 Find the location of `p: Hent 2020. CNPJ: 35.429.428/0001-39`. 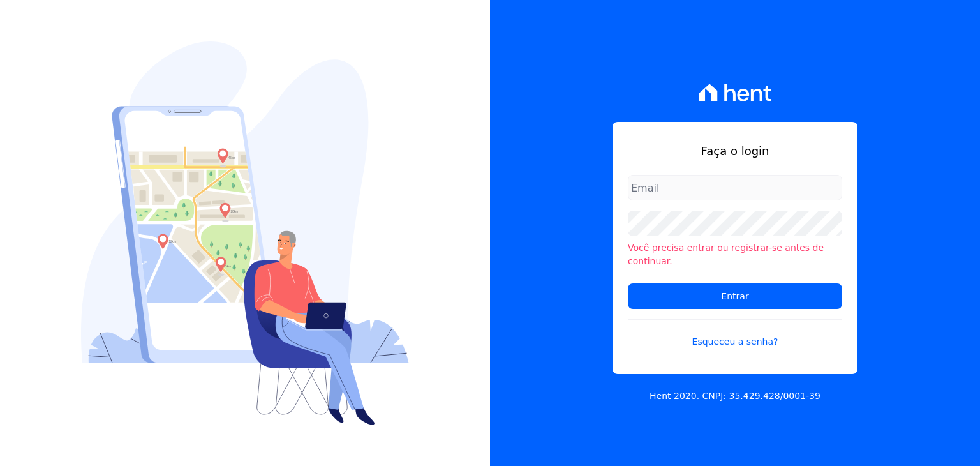

p: Hent 2020. CNPJ: 35.429.428/0001-39 is located at coordinates (735, 395).